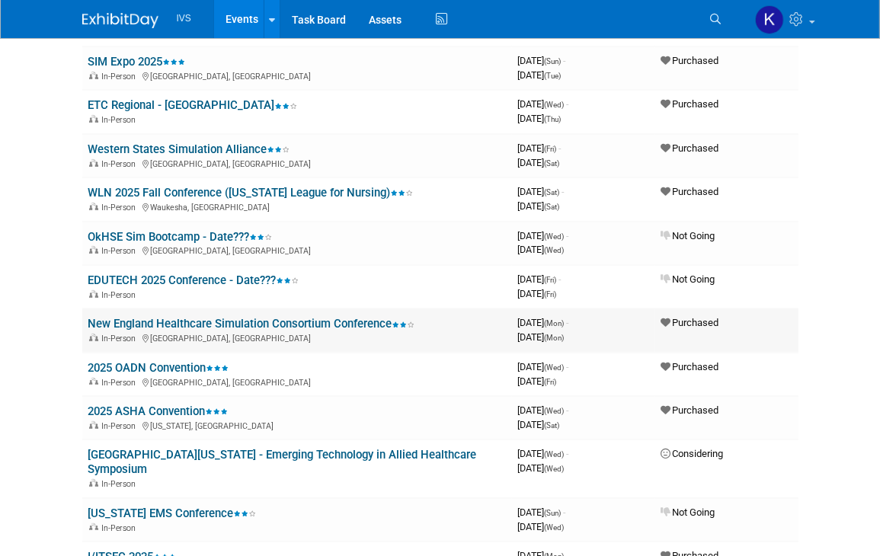  I want to click on img: Kate Wroblewski, so click(770, 20).